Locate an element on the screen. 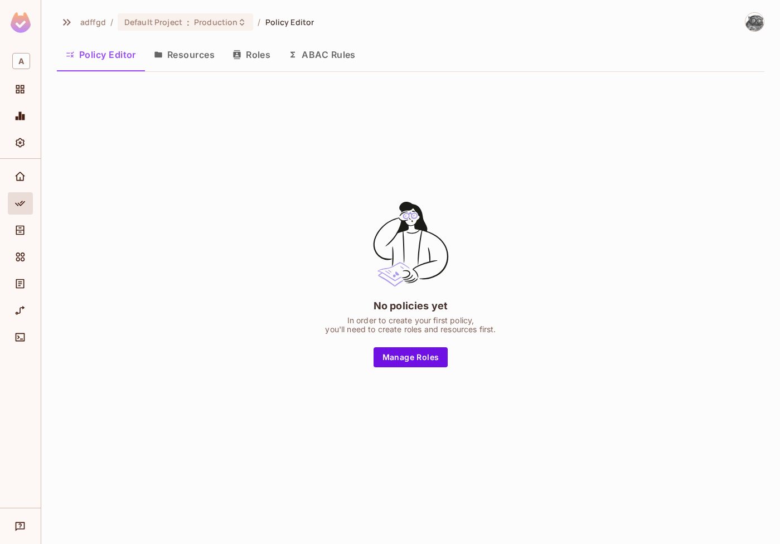  div: Policy is located at coordinates (20, 203).